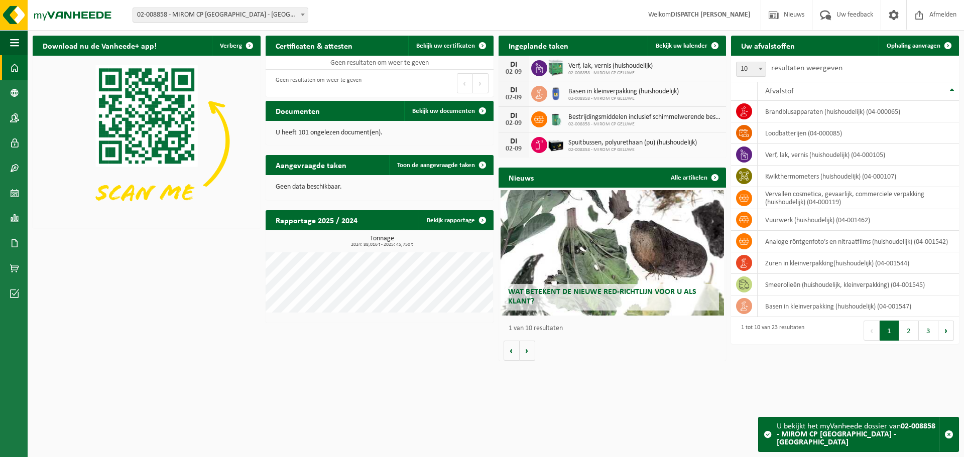  What do you see at coordinates (858, 220) in the screenshot?
I see `td: vuurwerk (huishoudelijk) (04-001462)` at bounding box center [858, 220].